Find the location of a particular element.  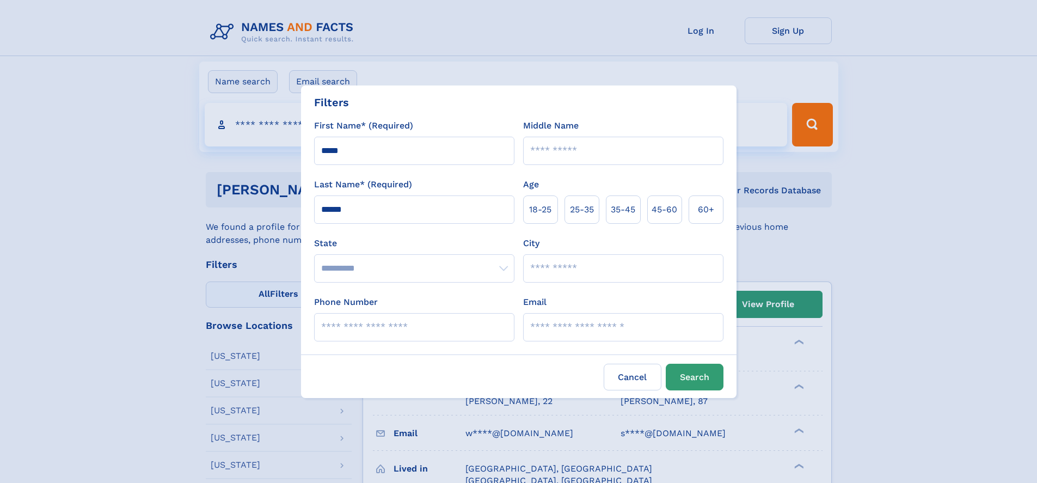

button: Search is located at coordinates (695, 377).